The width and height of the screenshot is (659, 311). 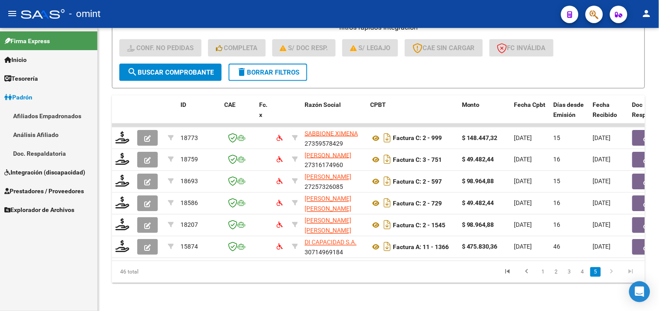 What do you see at coordinates (334, 138) in the screenshot?
I see `div: 27359578429` at bounding box center [334, 138].